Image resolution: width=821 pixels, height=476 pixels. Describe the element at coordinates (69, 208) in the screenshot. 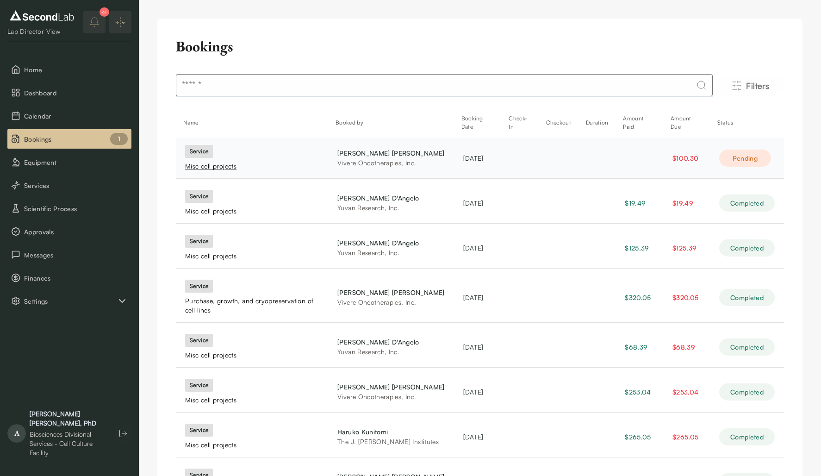

I see `li: Scientific Process` at that location.